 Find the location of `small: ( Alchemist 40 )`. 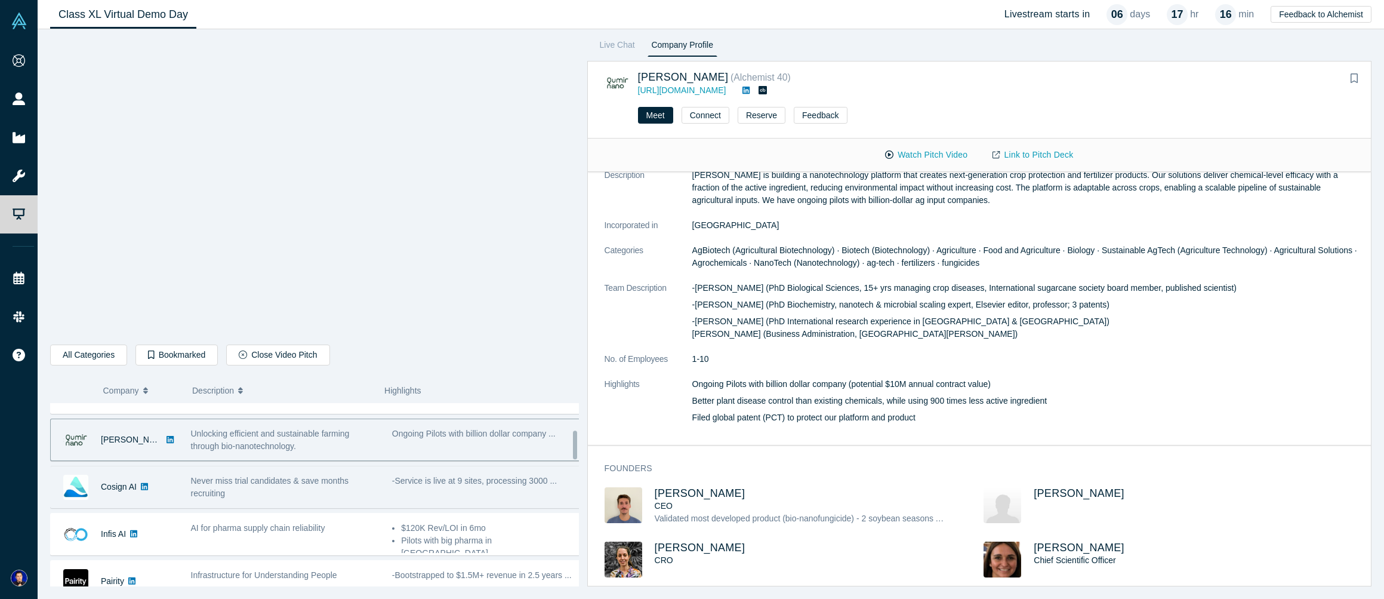

small: ( Alchemist 40 ) is located at coordinates (760, 77).